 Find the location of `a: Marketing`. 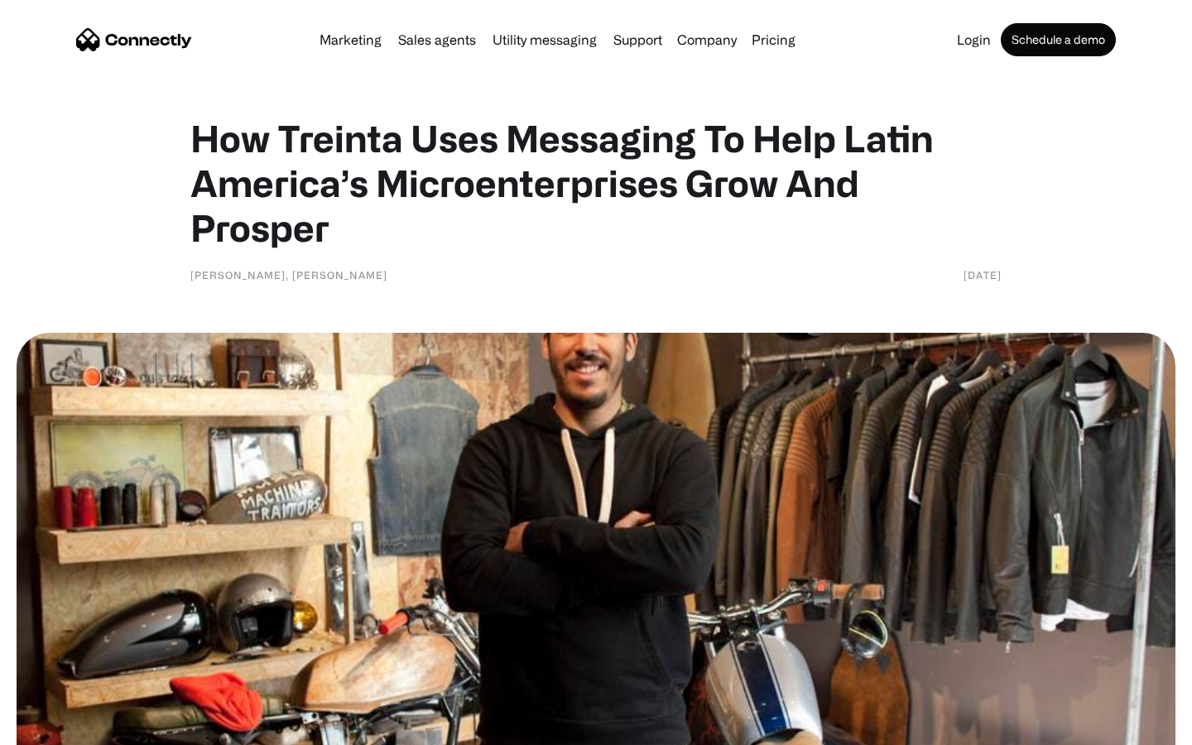

a: Marketing is located at coordinates (350, 40).